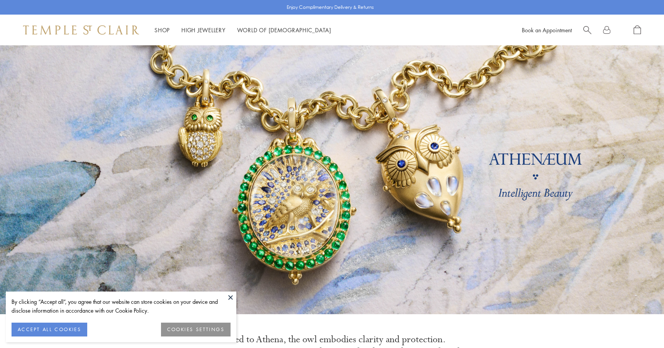  I want to click on a: ShopShop, so click(162, 30).